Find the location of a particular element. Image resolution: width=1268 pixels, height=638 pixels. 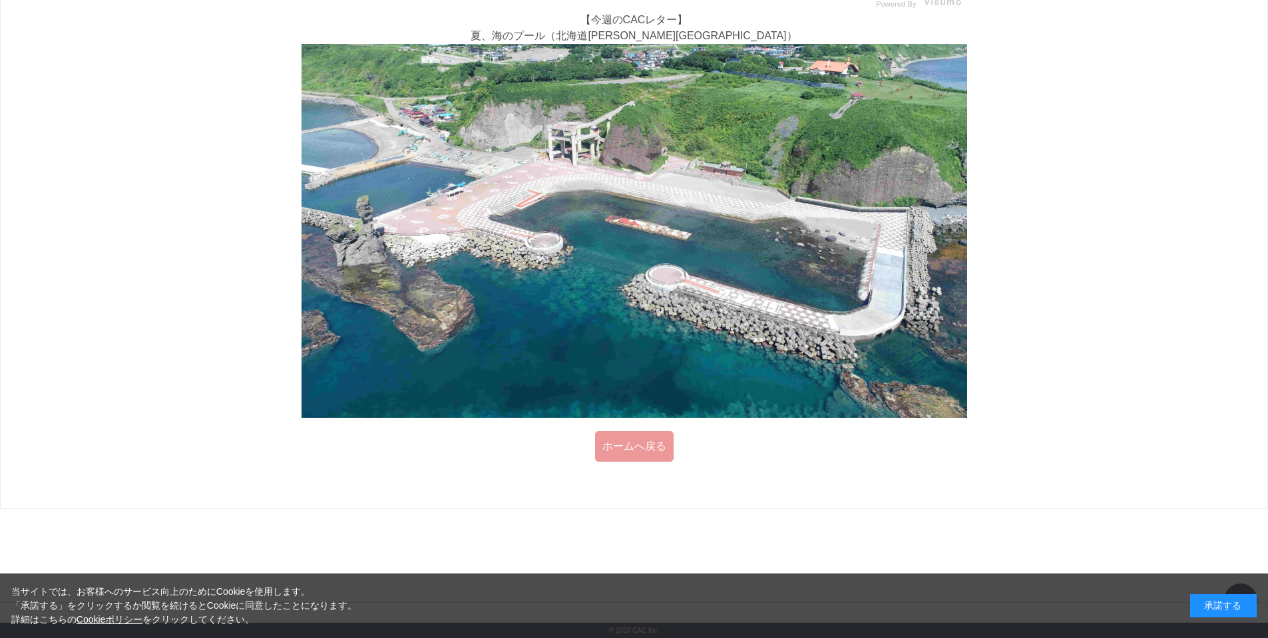

div: 承諾する is located at coordinates (1223, 606).